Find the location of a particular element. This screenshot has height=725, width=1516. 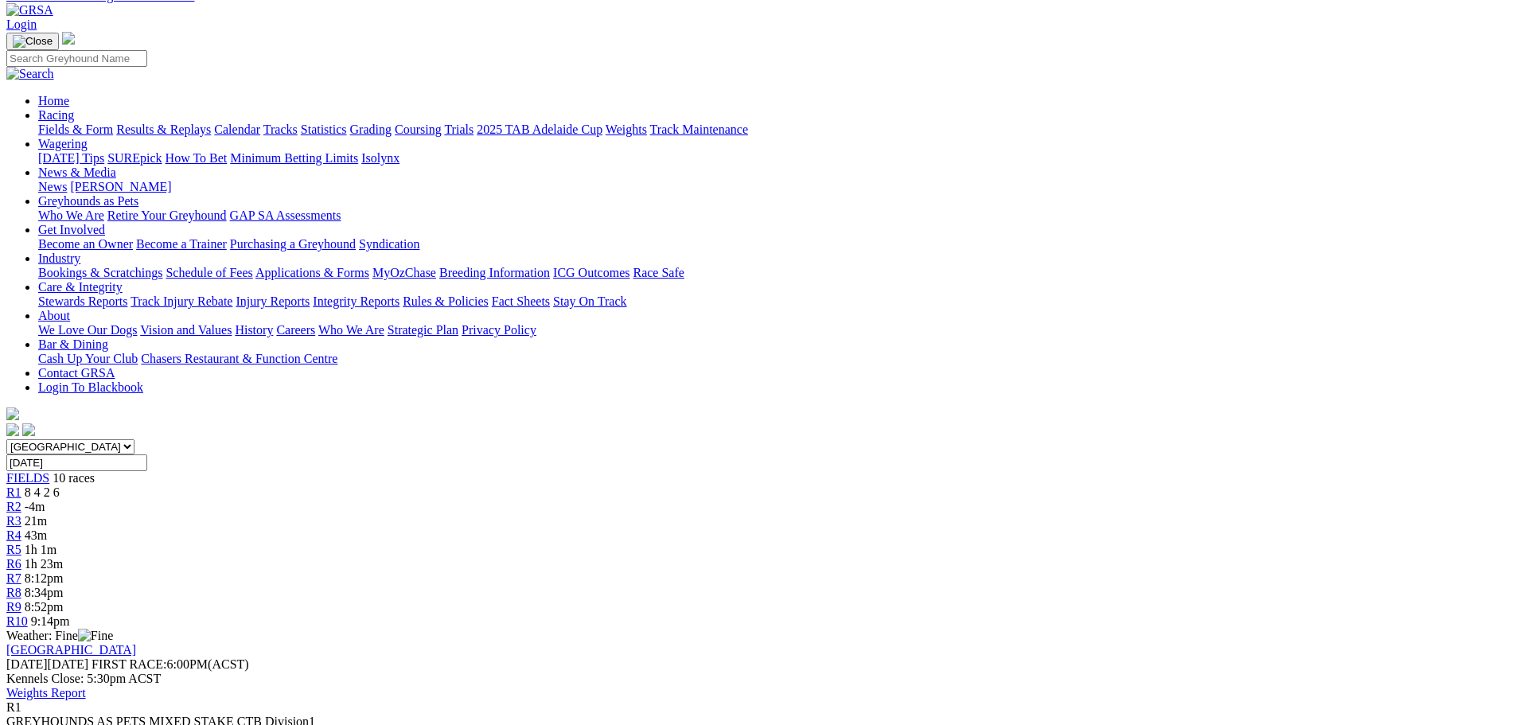

span: R10 is located at coordinates (17, 621).